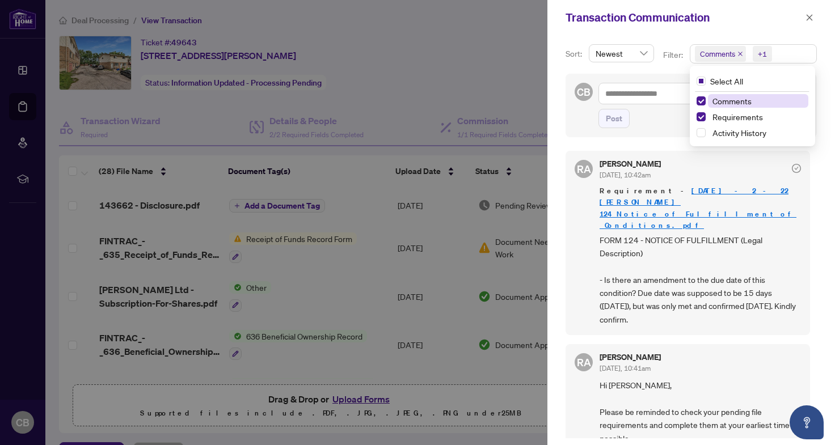 Image resolution: width=835 pixels, height=445 pixels. I want to click on span: Newest, so click(621, 53).